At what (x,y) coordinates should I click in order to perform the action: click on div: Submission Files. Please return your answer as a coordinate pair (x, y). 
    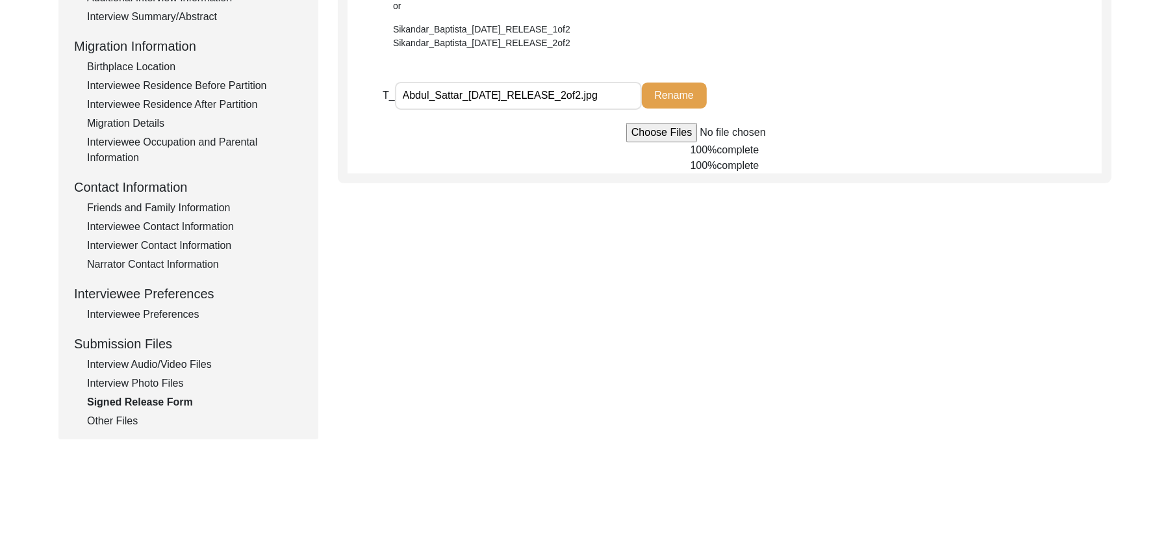
    Looking at the image, I should click on (188, 344).